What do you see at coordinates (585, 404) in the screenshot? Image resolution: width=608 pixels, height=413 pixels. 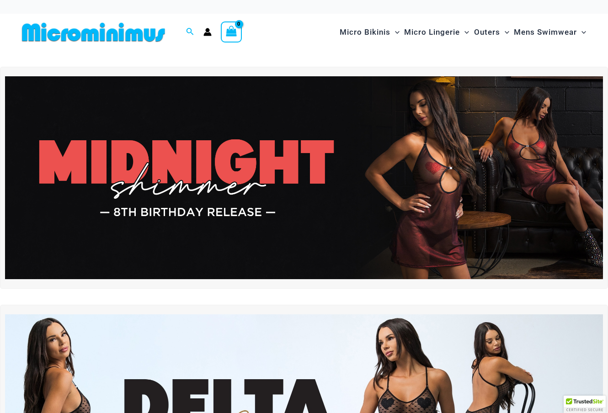 I see `div: TrustedSite Certified` at bounding box center [585, 404].